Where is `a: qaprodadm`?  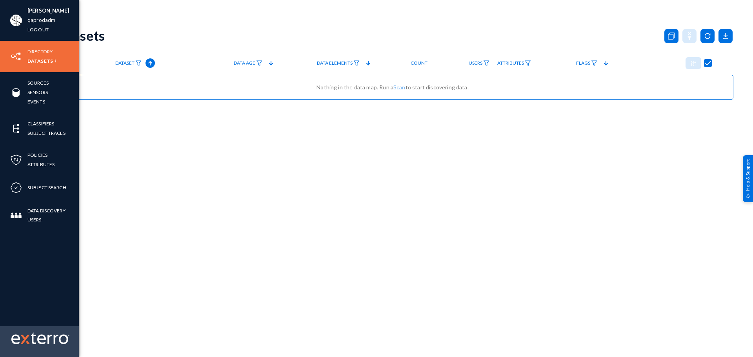
a: qaprodadm is located at coordinates (41, 20).